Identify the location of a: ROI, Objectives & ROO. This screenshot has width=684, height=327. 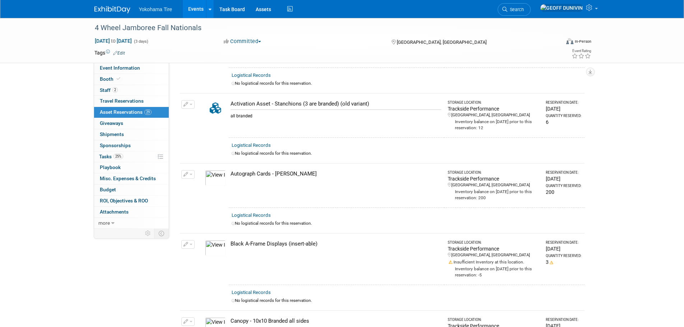
(131, 201).